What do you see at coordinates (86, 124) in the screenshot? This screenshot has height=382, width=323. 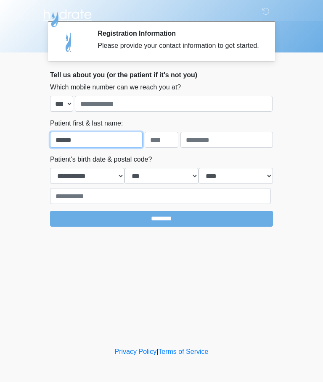 I see `label: Patient first & last name:` at bounding box center [86, 124].